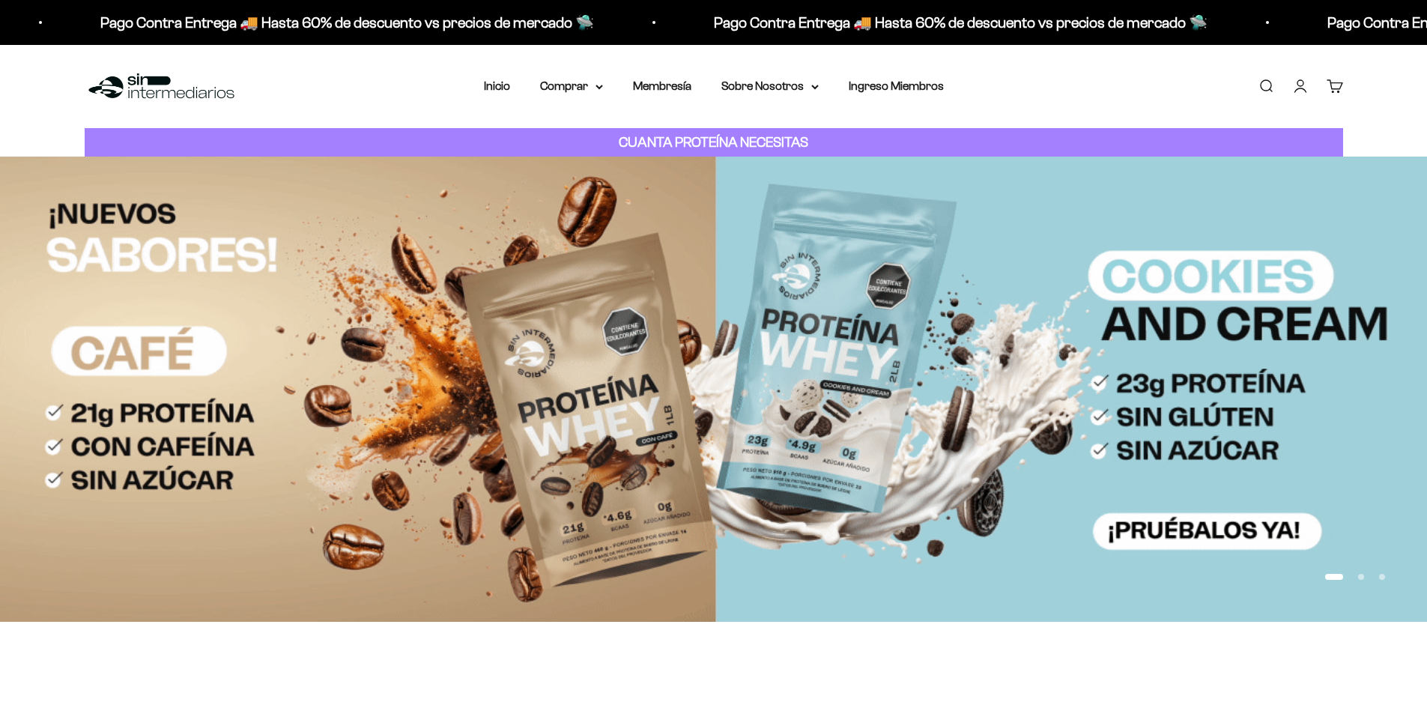 The image size is (1427, 708). Describe the element at coordinates (770, 86) in the screenshot. I see `summary: Sobre Nosotros` at that location.